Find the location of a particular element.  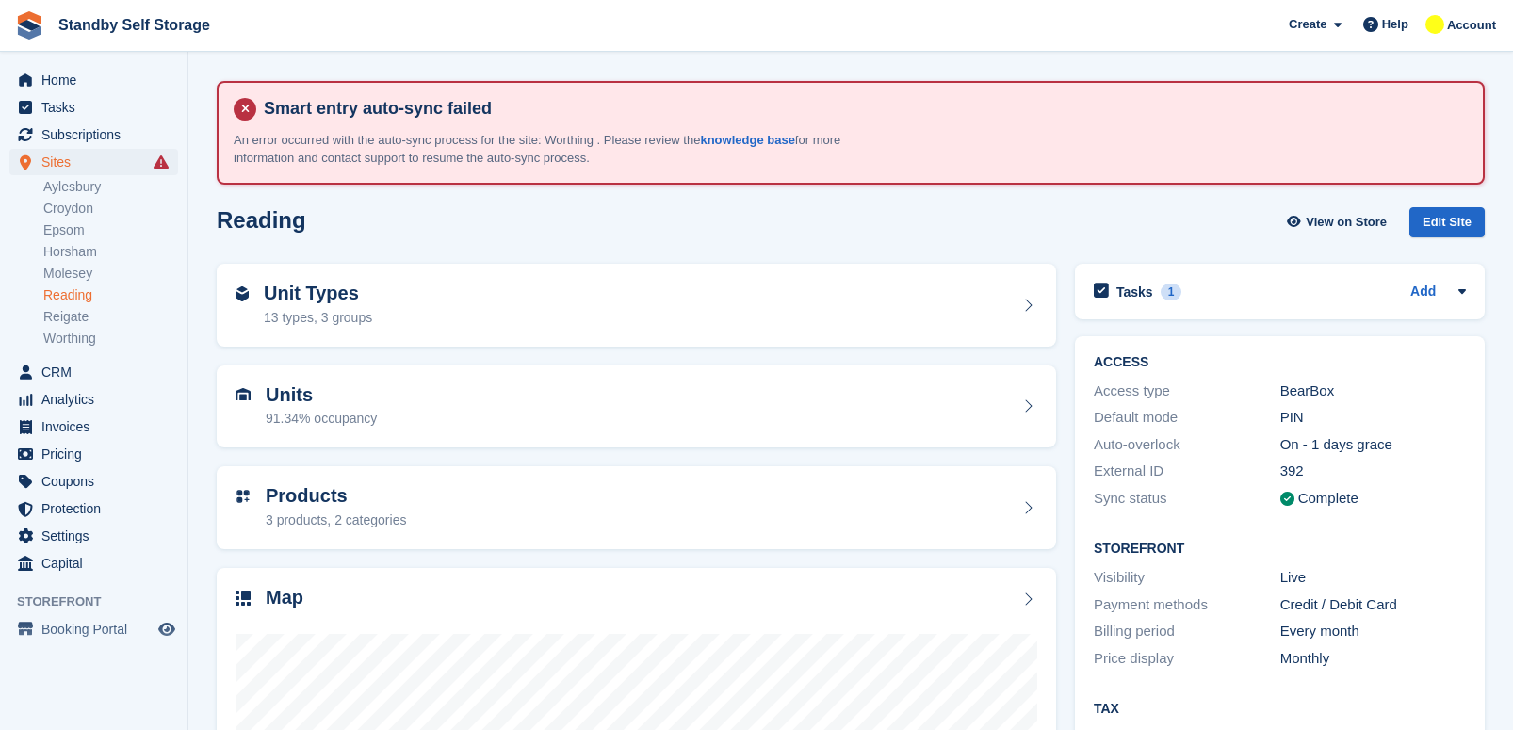

span: Booking Portal is located at coordinates (98, 629).